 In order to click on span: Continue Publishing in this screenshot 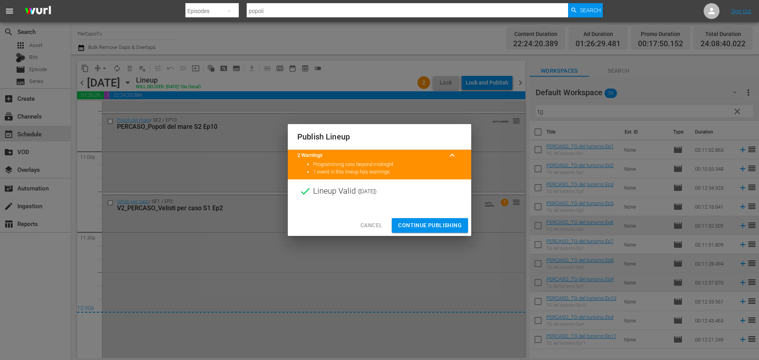, I will do `click(430, 225)`.